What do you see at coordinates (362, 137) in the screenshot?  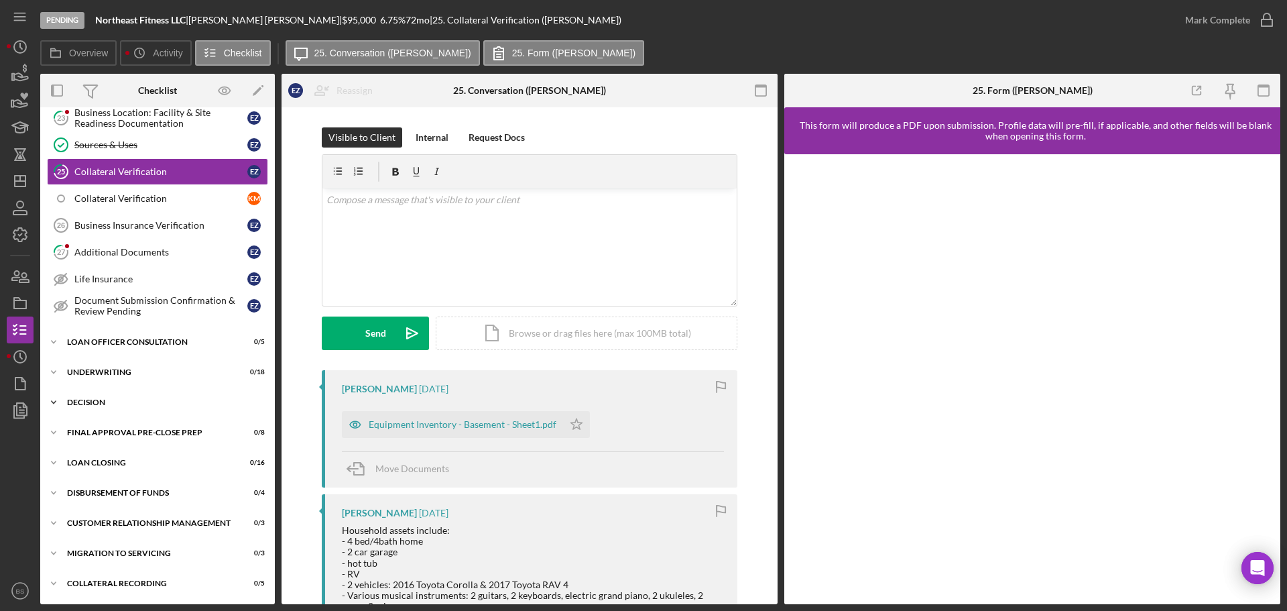 I see `button: Visible to Client` at bounding box center [362, 137].